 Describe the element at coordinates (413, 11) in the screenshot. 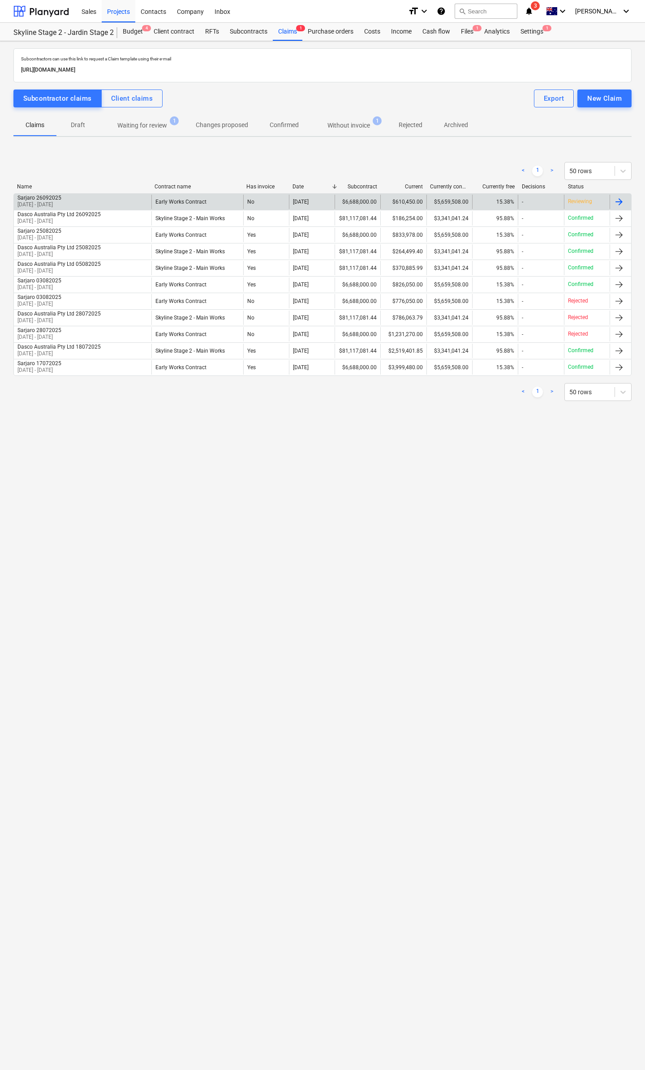

I see `i: format_size` at that location.